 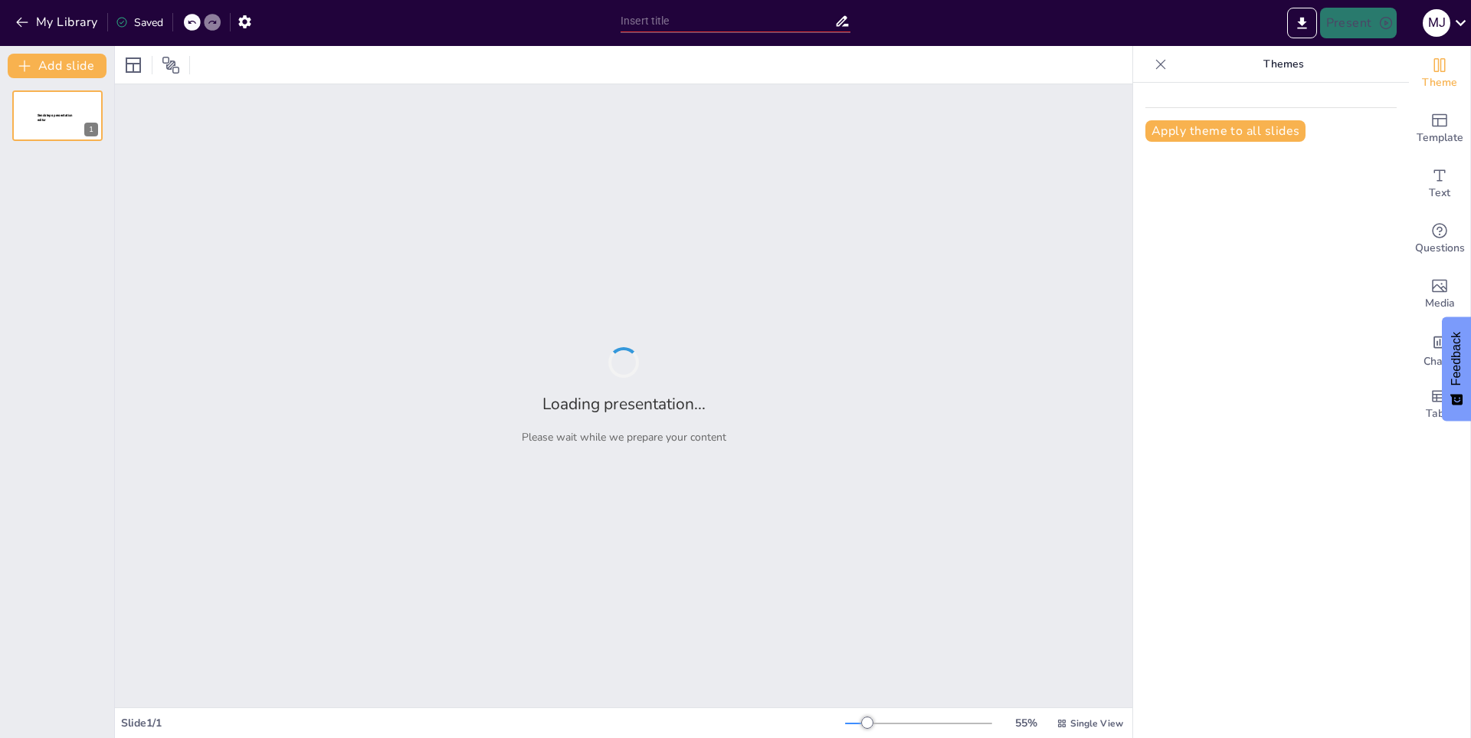 I want to click on button: My Library, so click(x=57, y=22).